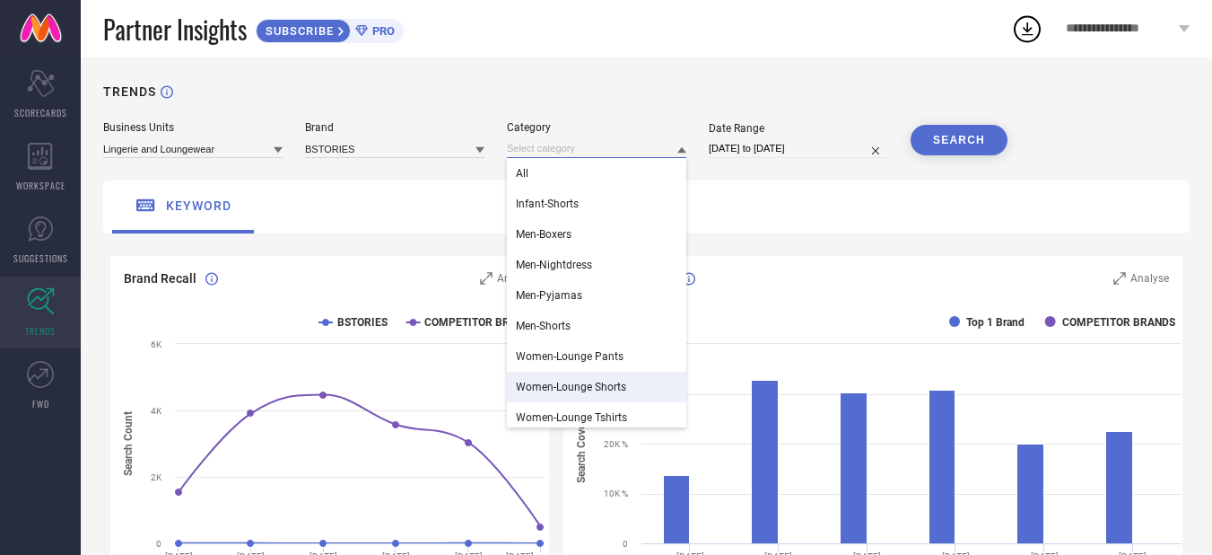 Image resolution: width=1212 pixels, height=555 pixels. What do you see at coordinates (959, 140) in the screenshot?
I see `button: SEARCH` at bounding box center [959, 140].